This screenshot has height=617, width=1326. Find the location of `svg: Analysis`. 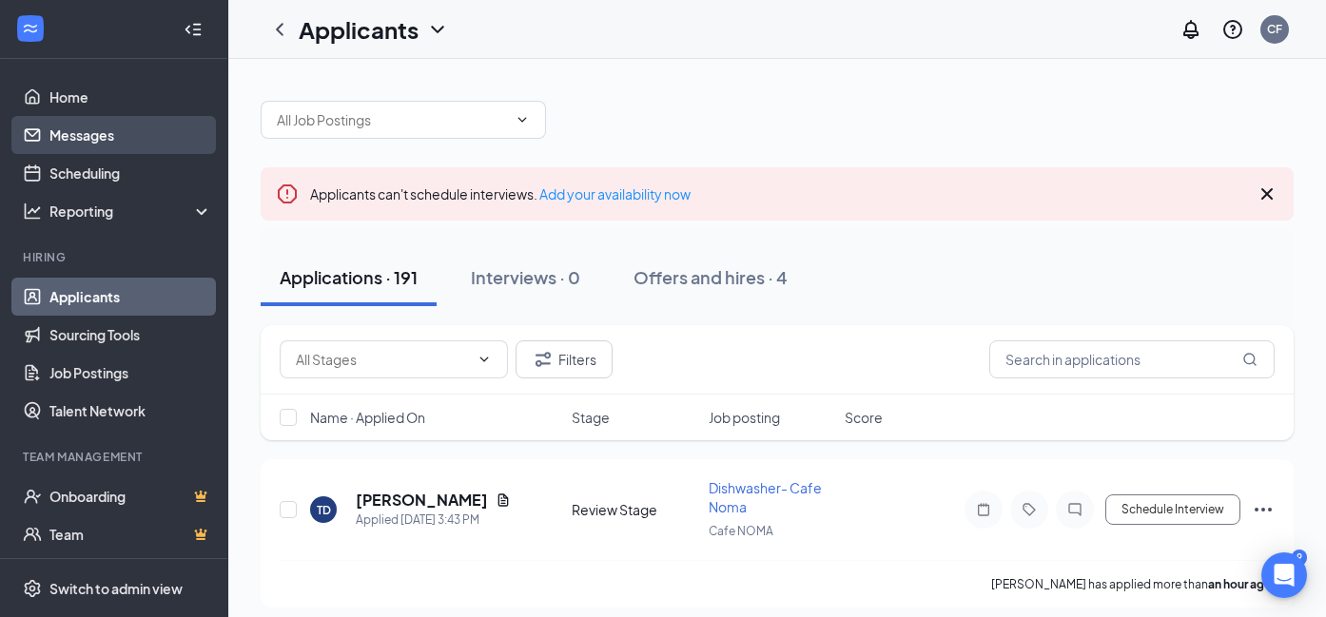

svg: Analysis is located at coordinates (32, 211).